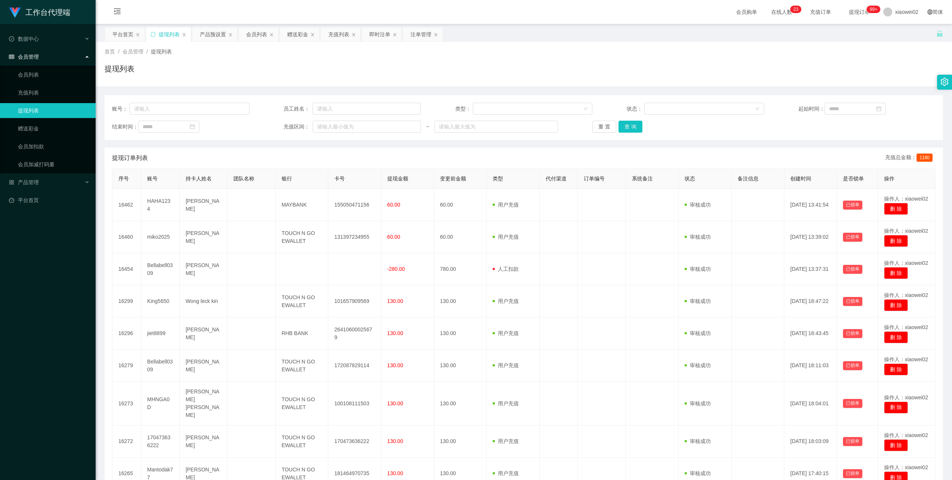 Image resolution: width=952 pixels, height=480 pixels. Describe the element at coordinates (460, 269) in the screenshot. I see `td: 780.00` at that location.